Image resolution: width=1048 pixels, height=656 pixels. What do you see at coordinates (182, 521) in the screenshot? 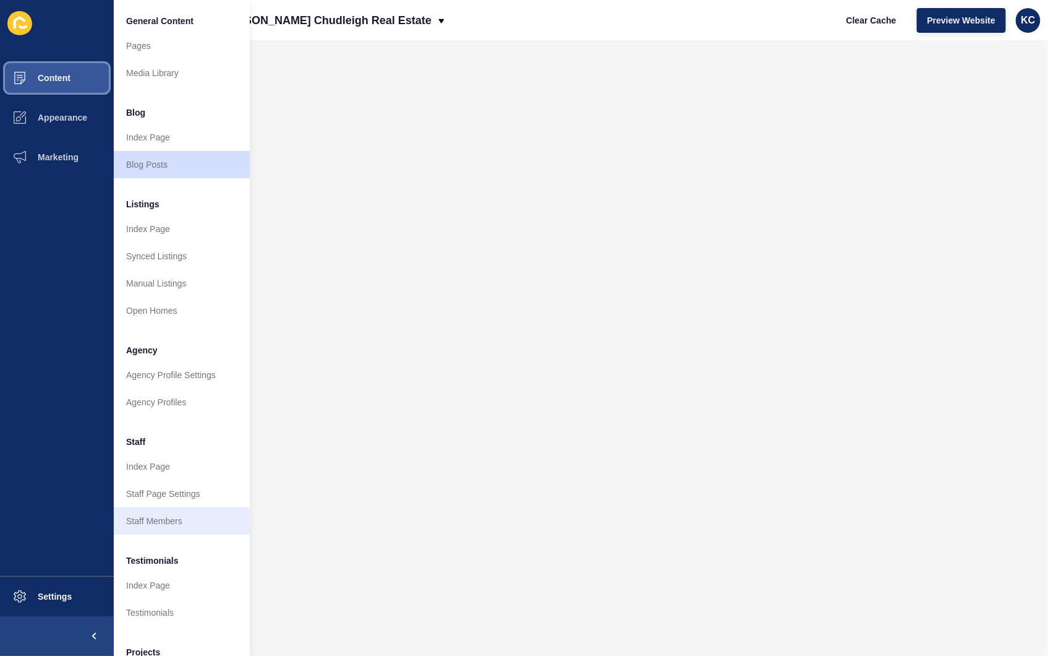
I see `a: Staff Members` at bounding box center [182, 521].